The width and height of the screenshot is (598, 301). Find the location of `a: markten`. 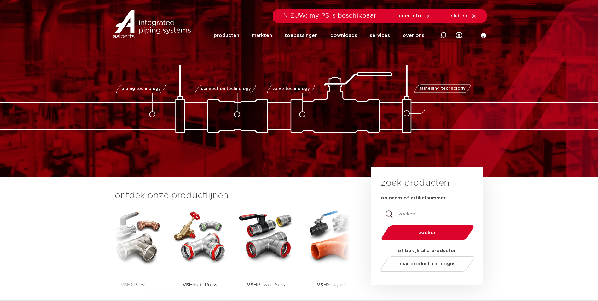

a: markten is located at coordinates (262, 35).